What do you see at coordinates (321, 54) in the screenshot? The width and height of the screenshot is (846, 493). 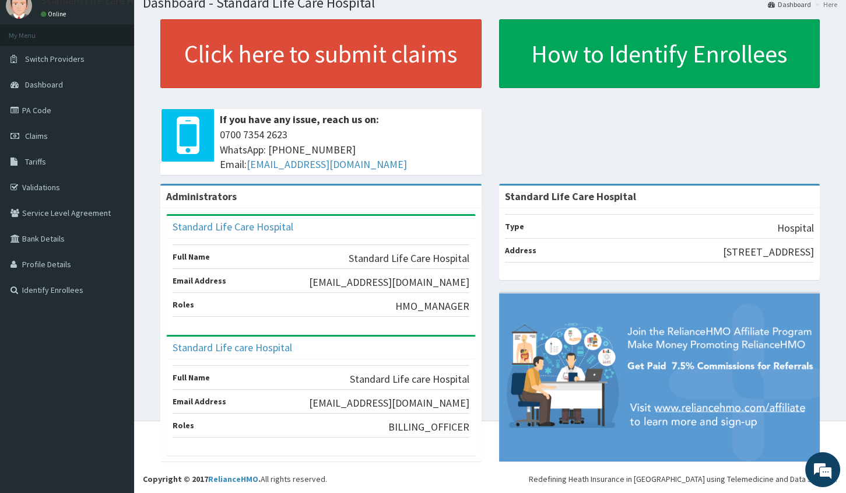 I see `a: Click here to submit claims` at bounding box center [321, 54].